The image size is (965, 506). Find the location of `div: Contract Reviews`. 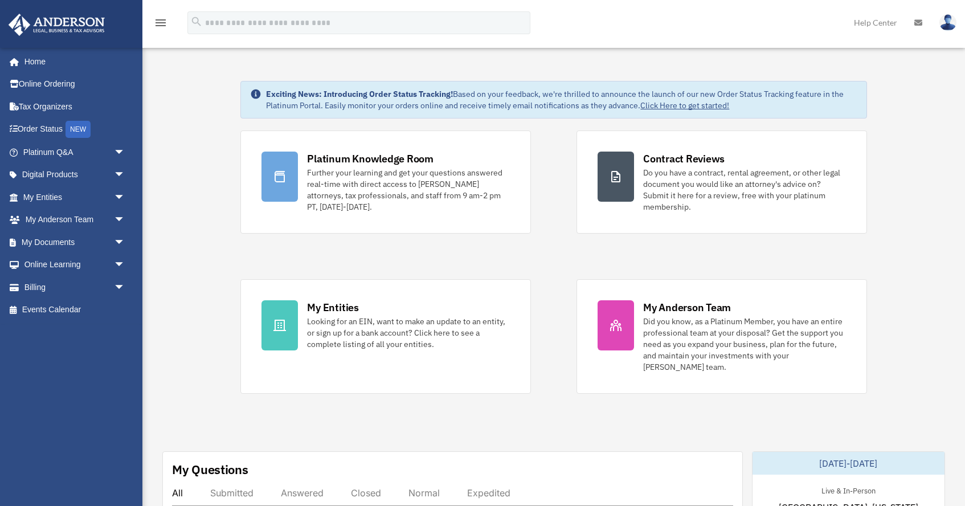

div: Contract Reviews is located at coordinates (684, 158).